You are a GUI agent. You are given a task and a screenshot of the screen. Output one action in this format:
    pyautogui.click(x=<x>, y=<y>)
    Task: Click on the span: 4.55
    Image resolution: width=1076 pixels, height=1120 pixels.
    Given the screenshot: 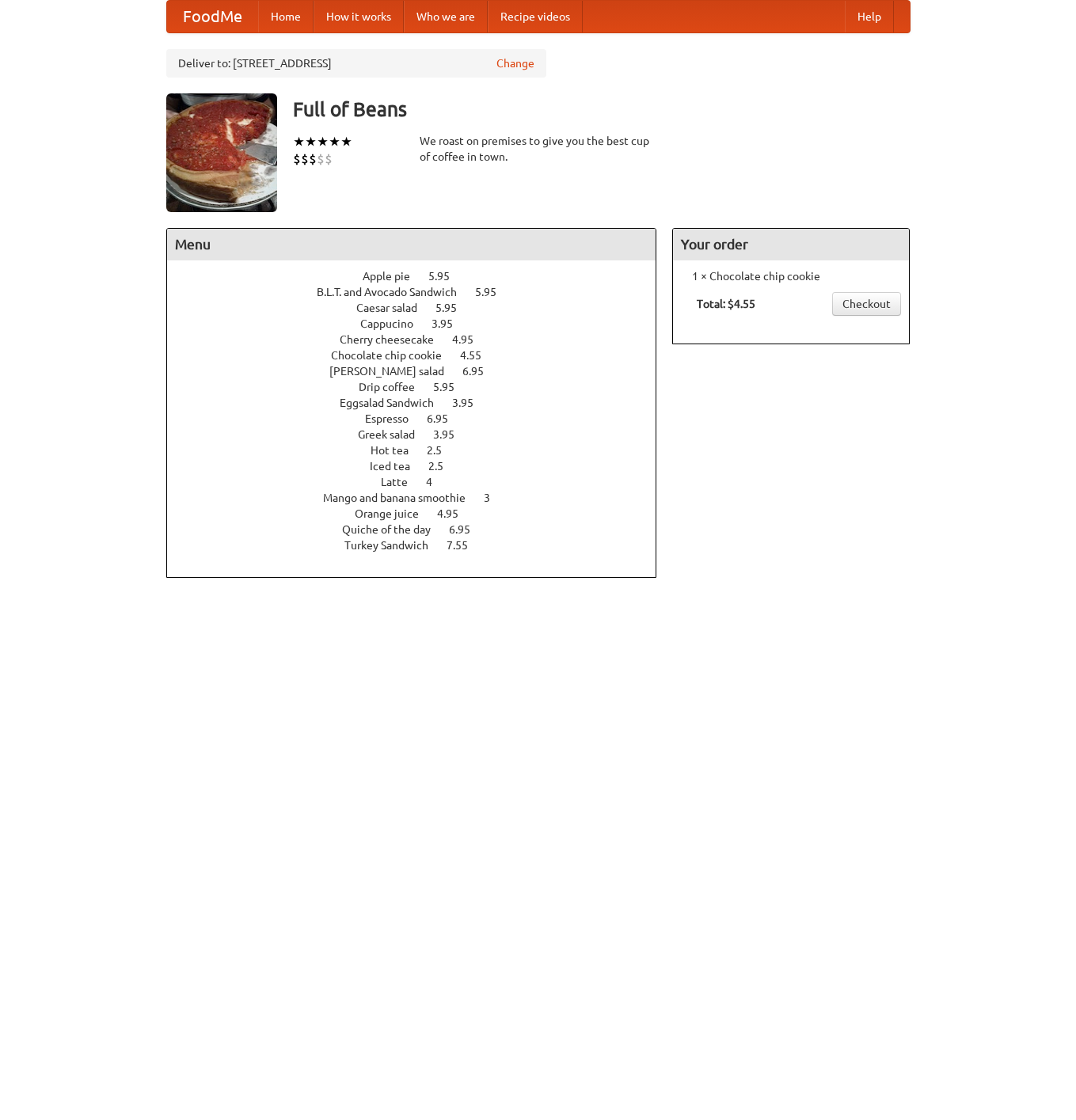 What is the action you would take?
    pyautogui.click(x=478, y=355)
    